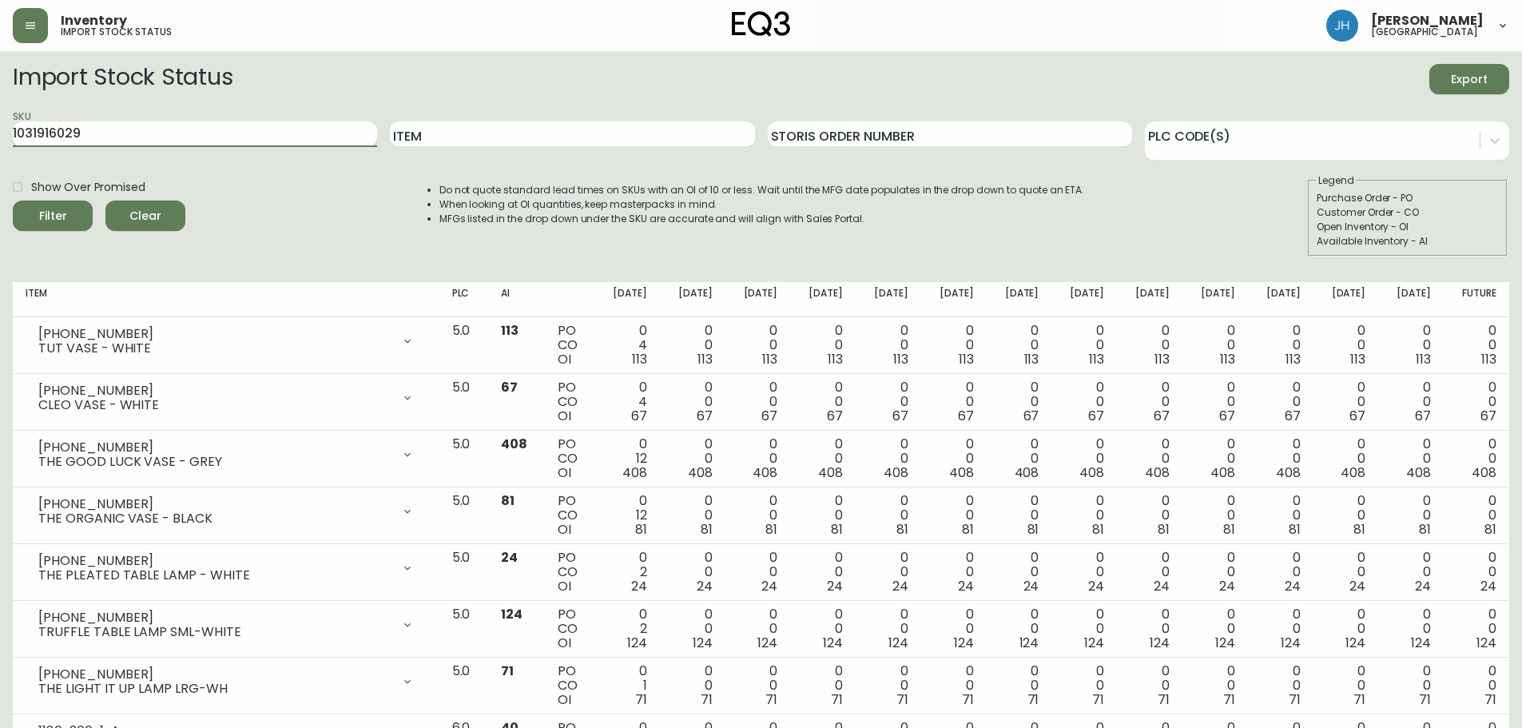  Describe the element at coordinates (564, 586) in the screenshot. I see `span: OI` at that location.